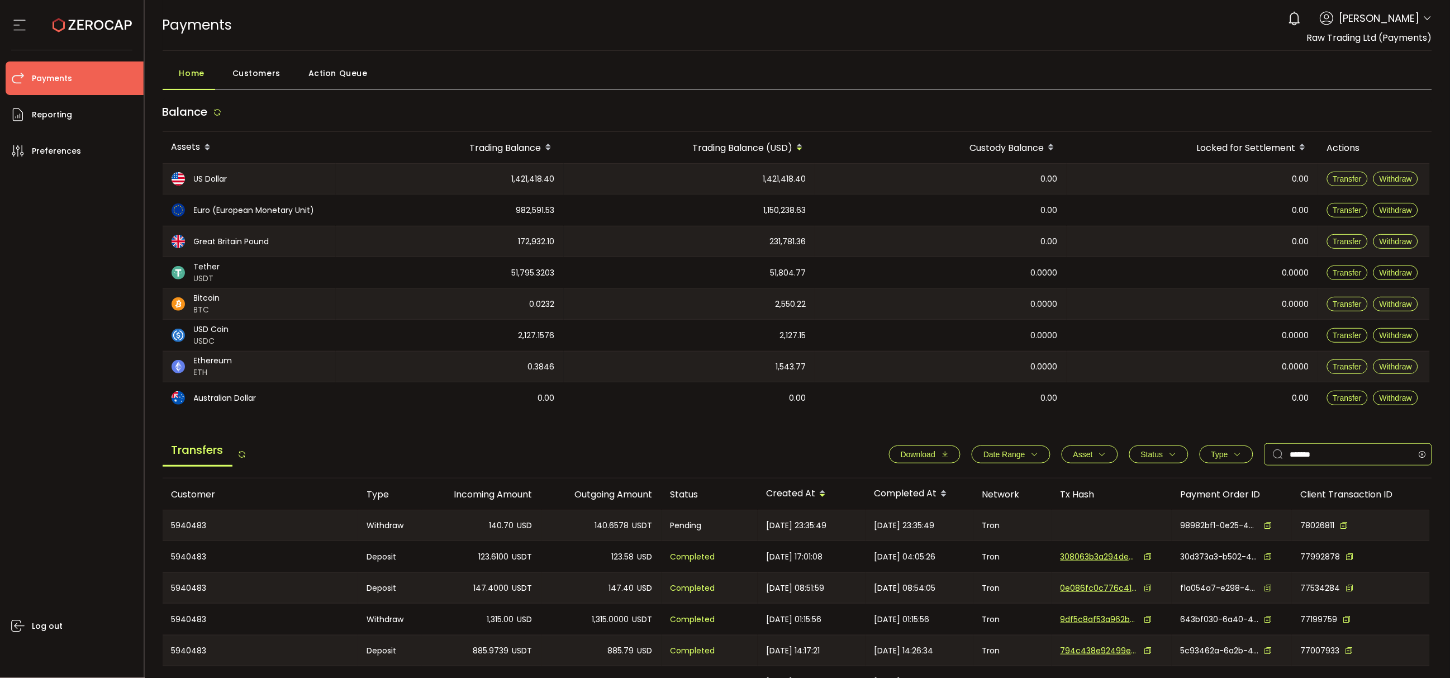  What do you see at coordinates (710, 494) in the screenshot?
I see `div: Status` at bounding box center [710, 494].